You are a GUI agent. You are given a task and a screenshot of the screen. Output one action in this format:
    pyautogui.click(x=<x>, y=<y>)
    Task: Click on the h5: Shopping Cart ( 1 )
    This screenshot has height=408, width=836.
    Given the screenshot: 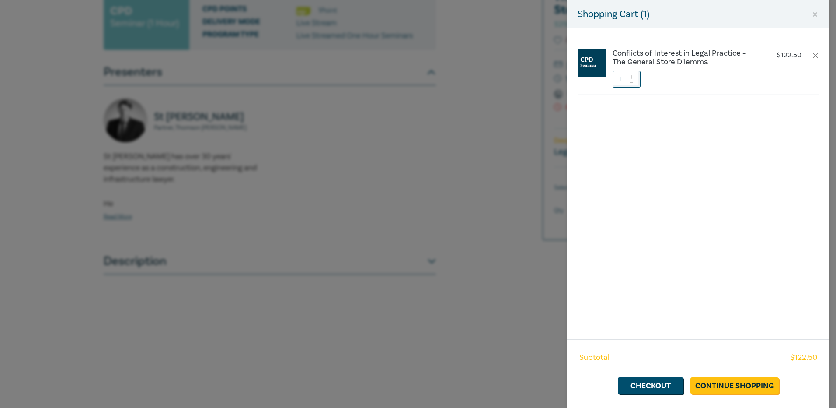 What is the action you would take?
    pyautogui.click(x=614, y=14)
    